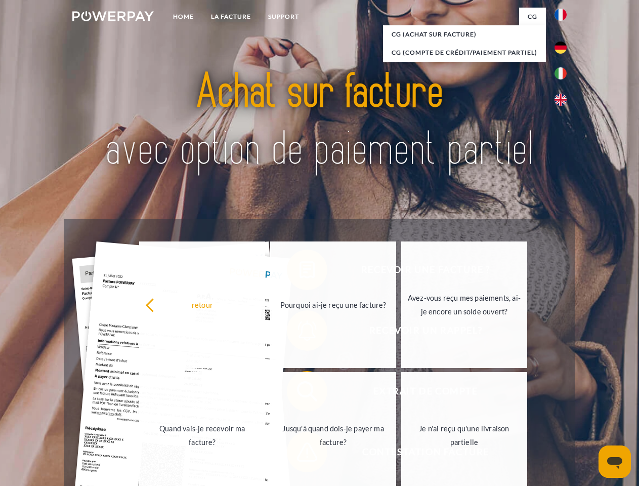 This screenshot has height=486, width=639. Describe the element at coordinates (283, 17) in the screenshot. I see `a: Support` at that location.